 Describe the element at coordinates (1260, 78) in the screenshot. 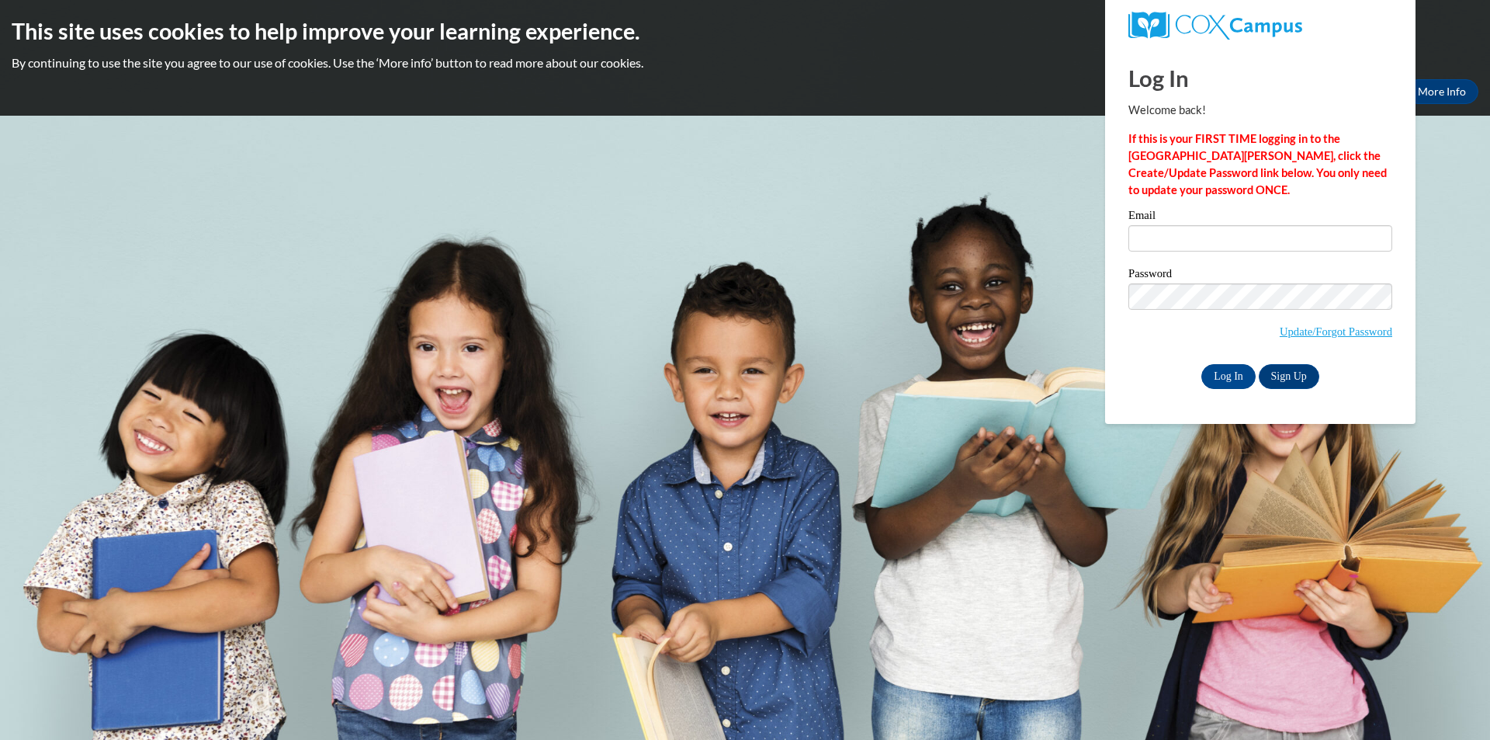

I see `h1: Log In` at that location.